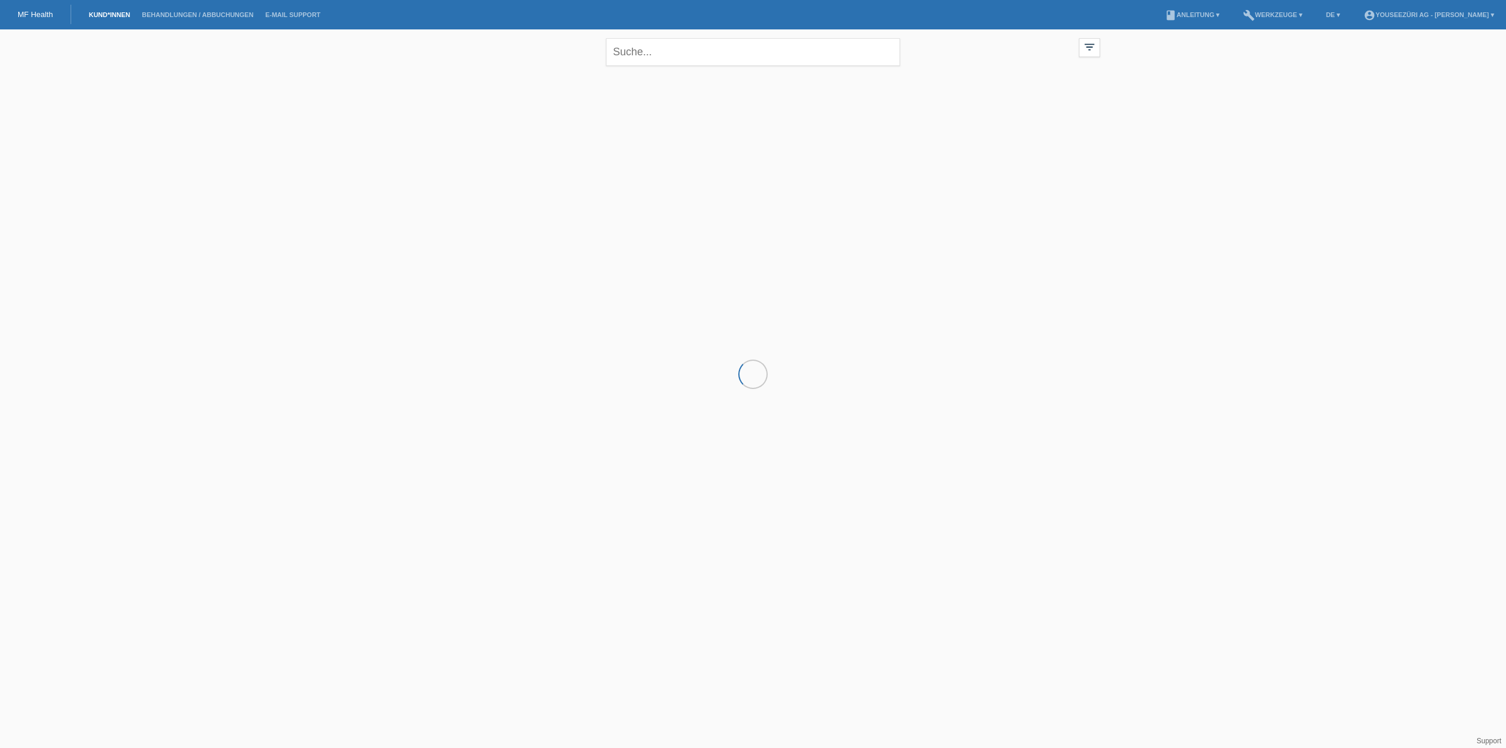 The width and height of the screenshot is (1506, 748). What do you see at coordinates (1273, 15) in the screenshot?
I see `a: buildWerkzeuge ▾` at bounding box center [1273, 15].